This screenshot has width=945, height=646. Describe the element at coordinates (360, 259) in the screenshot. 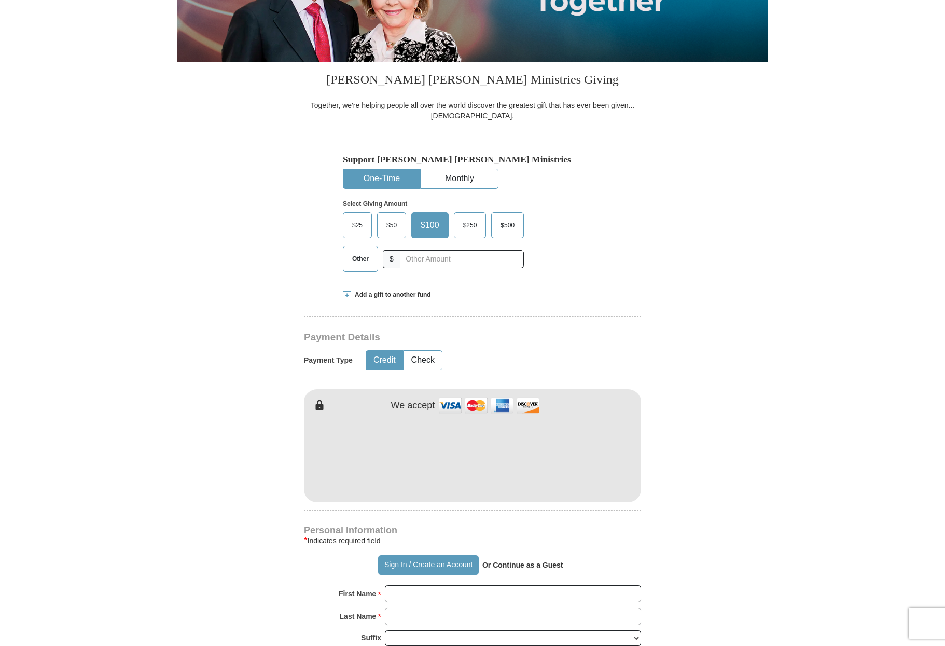

I see `span: Other` at that location.